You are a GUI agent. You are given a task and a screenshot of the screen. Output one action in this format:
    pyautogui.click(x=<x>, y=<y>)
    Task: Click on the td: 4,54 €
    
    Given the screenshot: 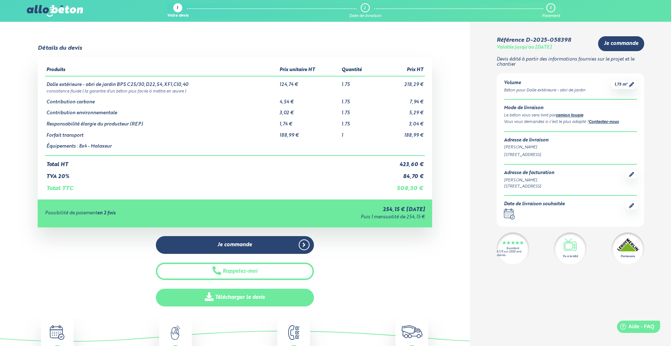 What is the action you would take?
    pyautogui.click(x=309, y=99)
    